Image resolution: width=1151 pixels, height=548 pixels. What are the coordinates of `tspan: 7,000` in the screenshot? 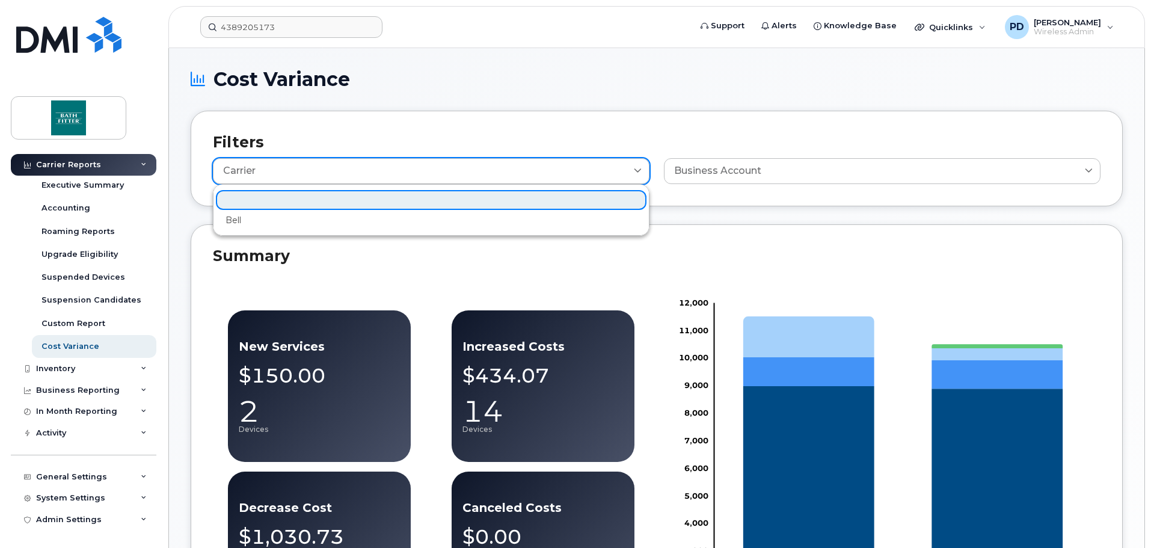 It's located at (696, 440).